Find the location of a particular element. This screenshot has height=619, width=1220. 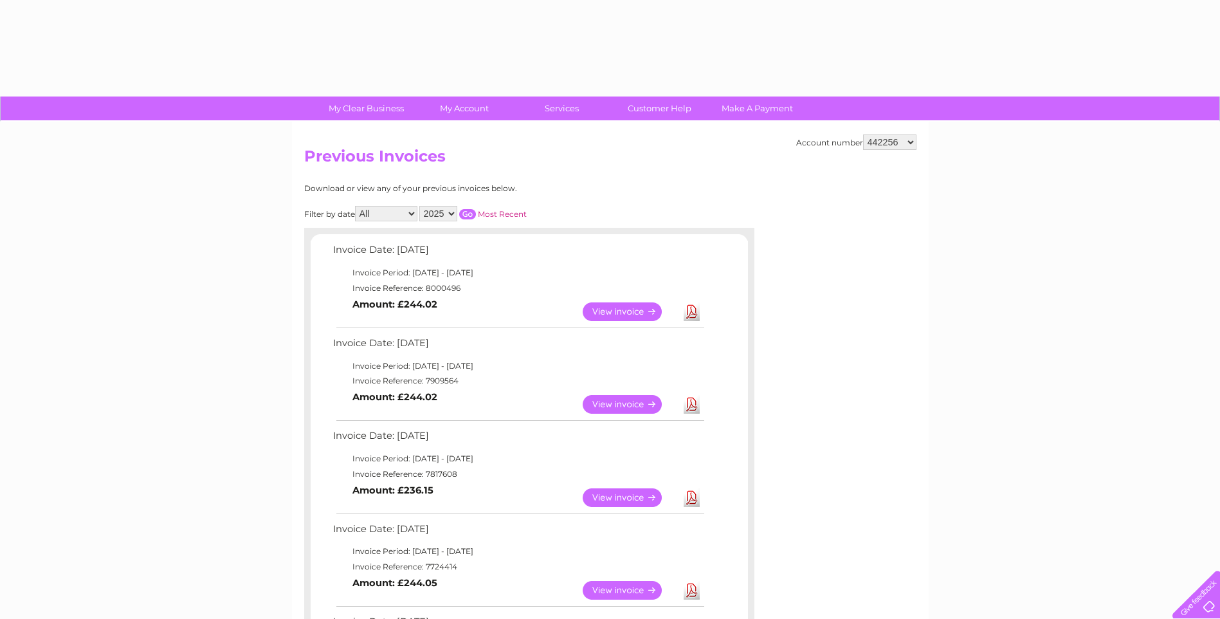

td: Invoice Reference: 7817608 is located at coordinates (518, 474).